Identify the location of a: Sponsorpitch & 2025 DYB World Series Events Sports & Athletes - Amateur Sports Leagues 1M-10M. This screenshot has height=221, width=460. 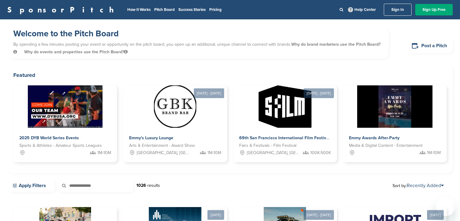
(65, 124).